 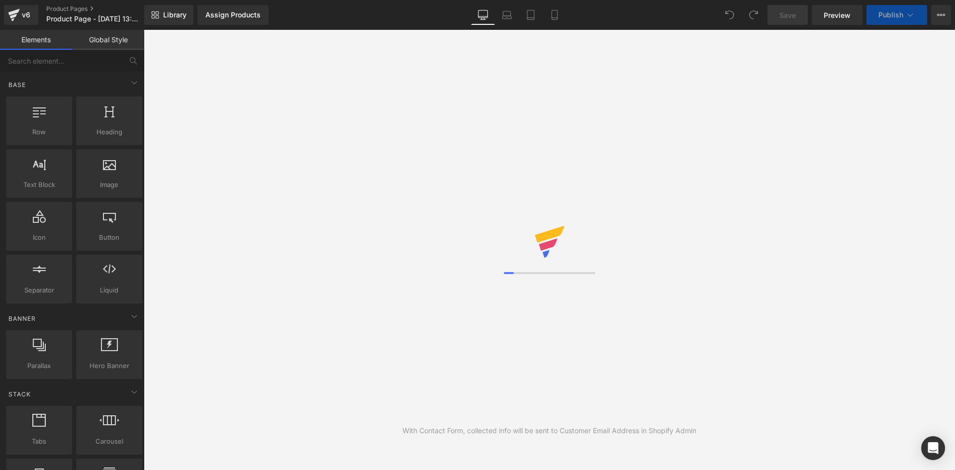 I want to click on a: New Library, so click(x=169, y=15).